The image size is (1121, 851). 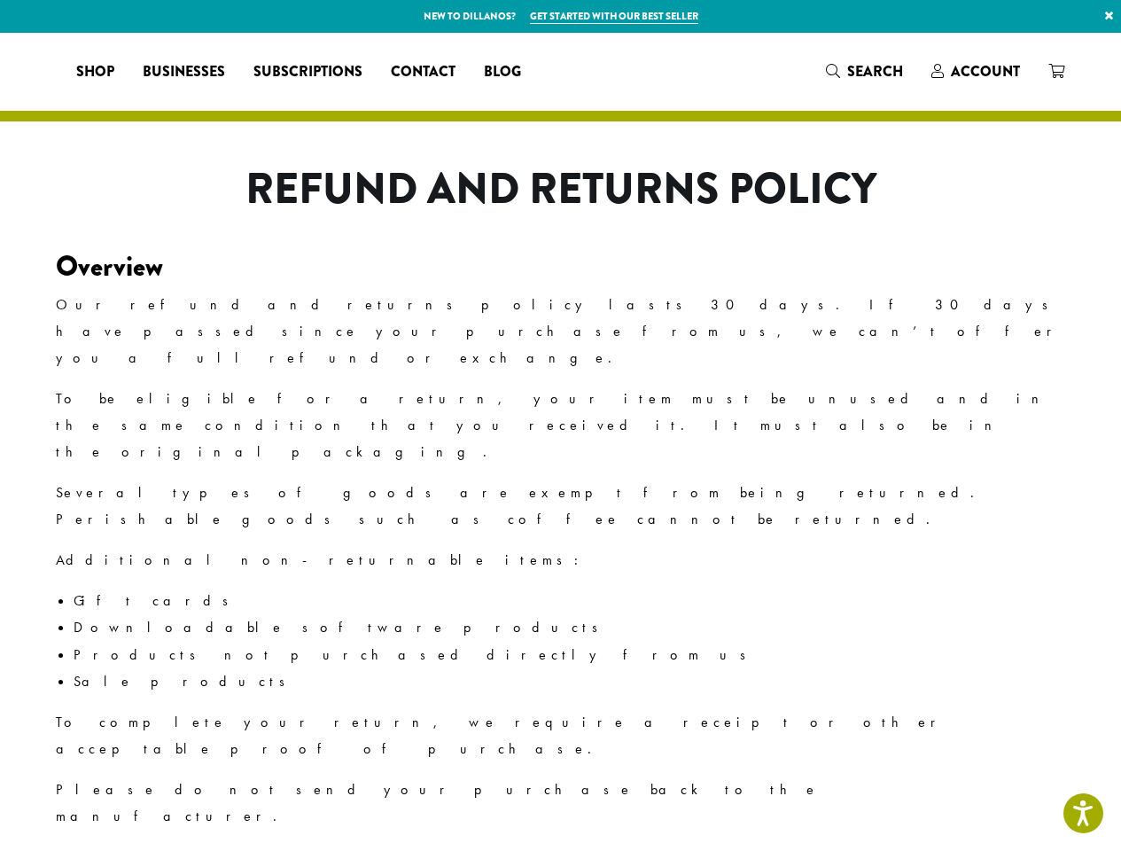 I want to click on li: Products not purchased directly from us, so click(x=570, y=655).